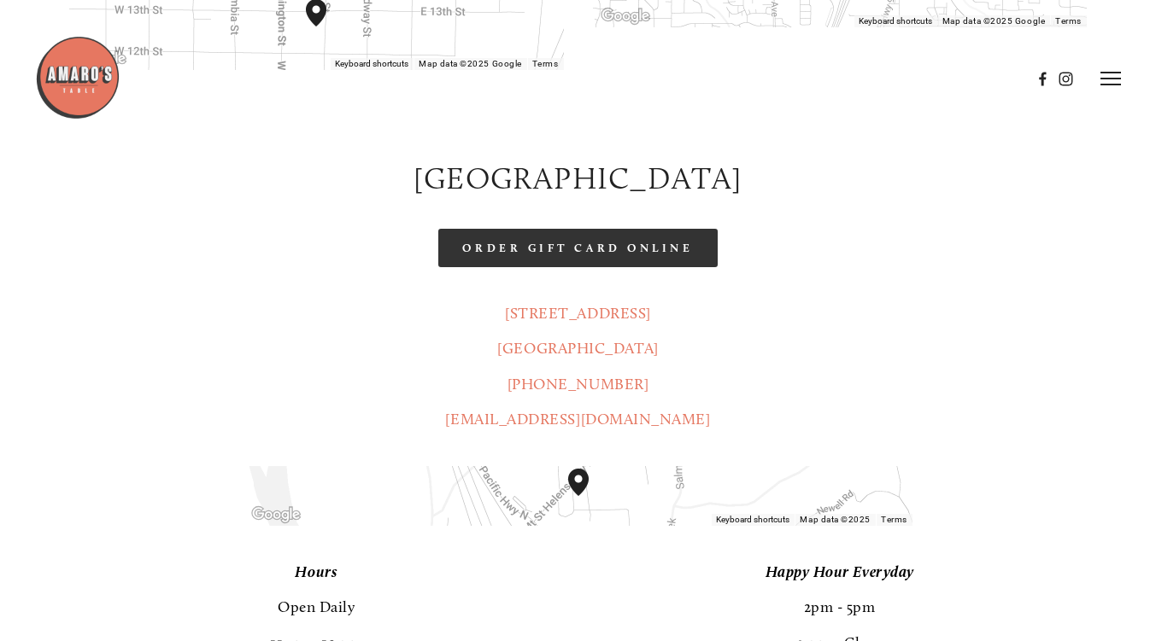 The image size is (1156, 641). Describe the element at coordinates (78, 78) in the screenshot. I see `img: Amaro's Table` at that location.